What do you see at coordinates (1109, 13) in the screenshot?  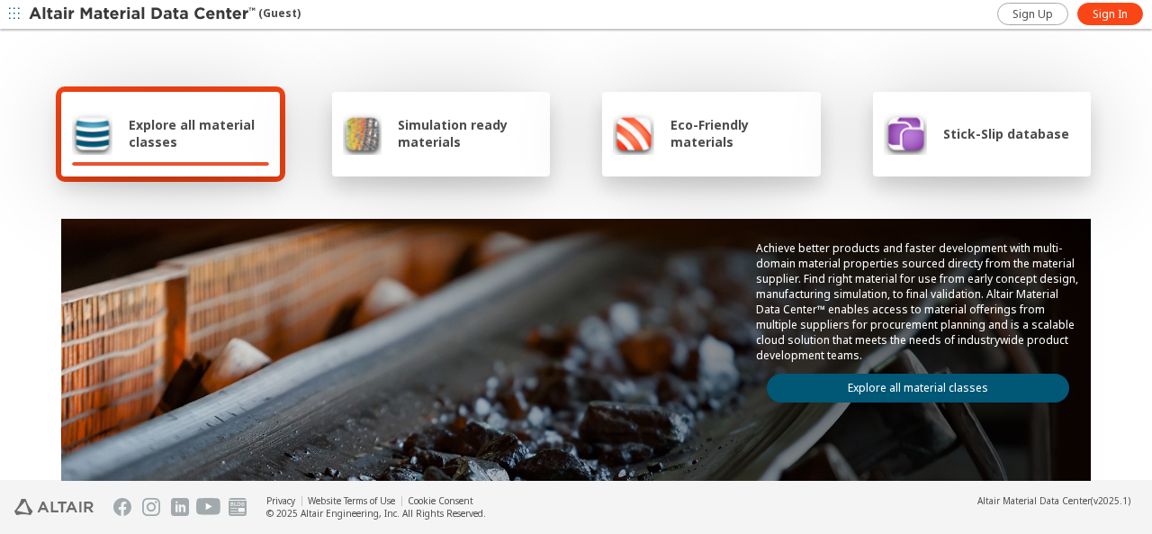 I see `a: Sign In` at bounding box center [1109, 13].